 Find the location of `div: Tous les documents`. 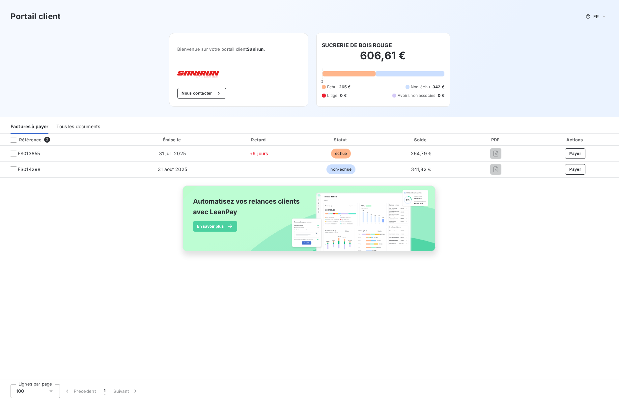

div: Tous les documents is located at coordinates (78, 127).